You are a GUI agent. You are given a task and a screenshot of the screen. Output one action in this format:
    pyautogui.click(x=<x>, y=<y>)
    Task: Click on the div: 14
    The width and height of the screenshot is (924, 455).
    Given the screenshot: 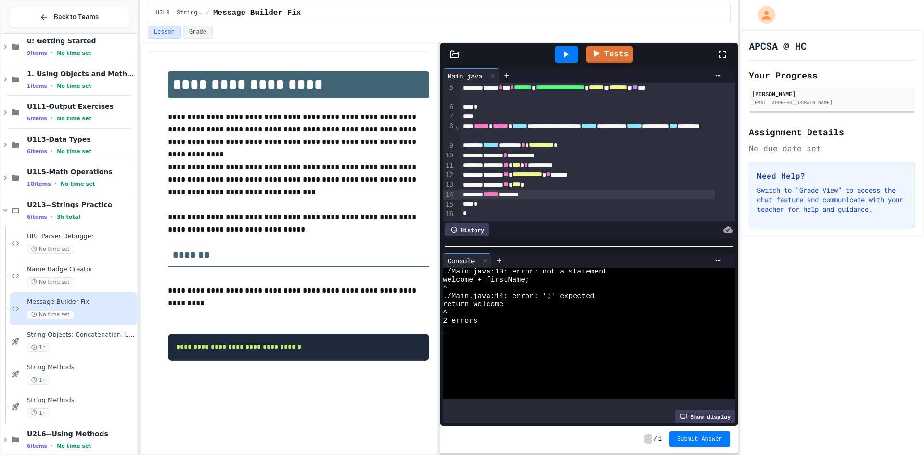 What is the action you would take?
    pyautogui.click(x=449, y=195)
    